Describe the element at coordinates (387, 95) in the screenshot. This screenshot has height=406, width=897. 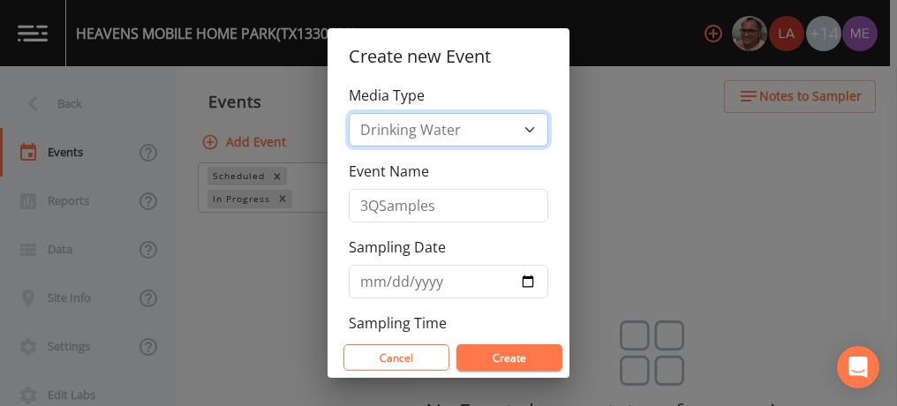
I see `label: Media Type` at that location.